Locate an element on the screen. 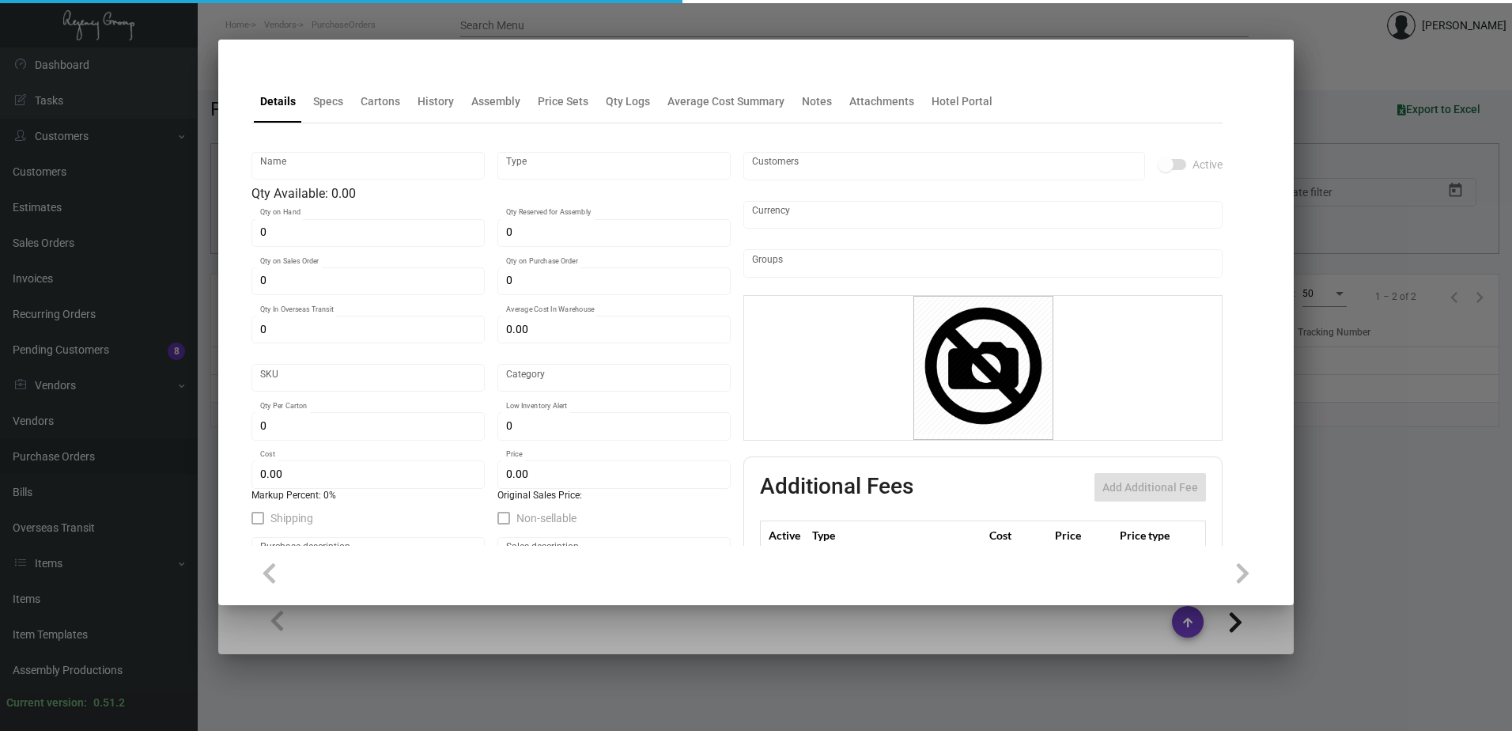  div: 0.51.2 is located at coordinates (109, 702).